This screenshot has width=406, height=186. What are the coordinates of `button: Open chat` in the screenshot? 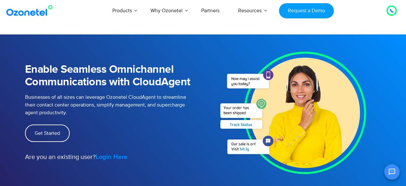 It's located at (392, 171).